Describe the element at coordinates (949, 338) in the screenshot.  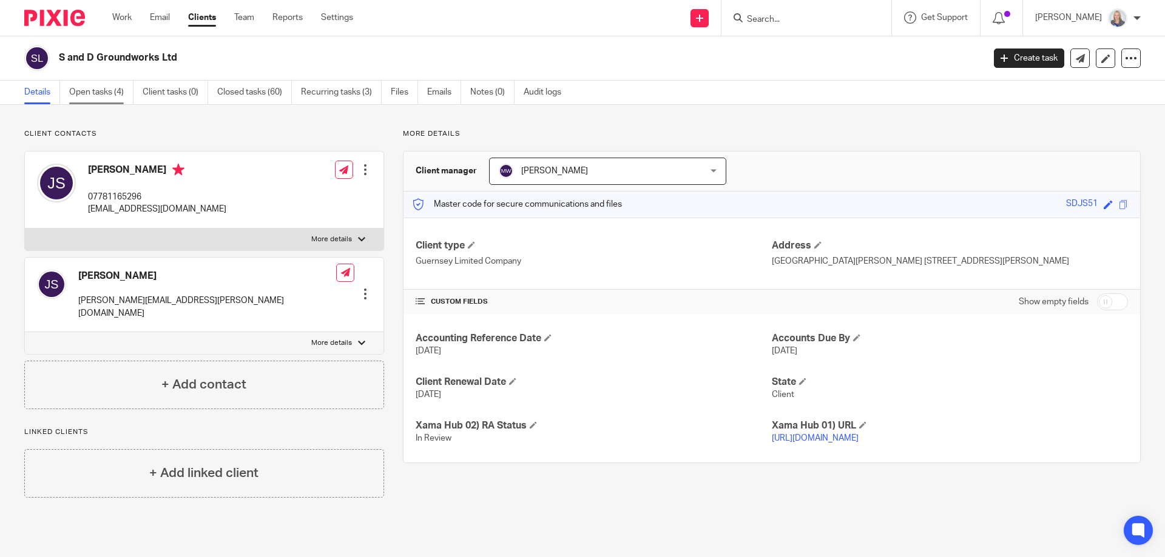
I see `h4: Accounts Due By` at that location.